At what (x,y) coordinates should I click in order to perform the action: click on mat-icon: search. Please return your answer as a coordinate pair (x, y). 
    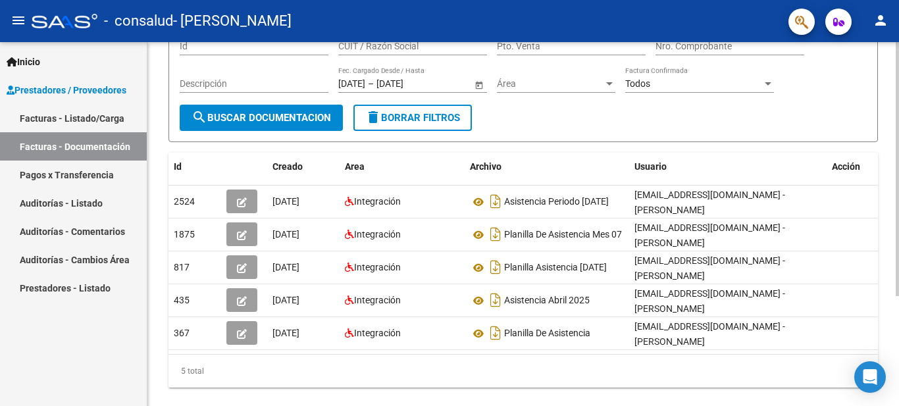
    Looking at the image, I should click on (199, 117).